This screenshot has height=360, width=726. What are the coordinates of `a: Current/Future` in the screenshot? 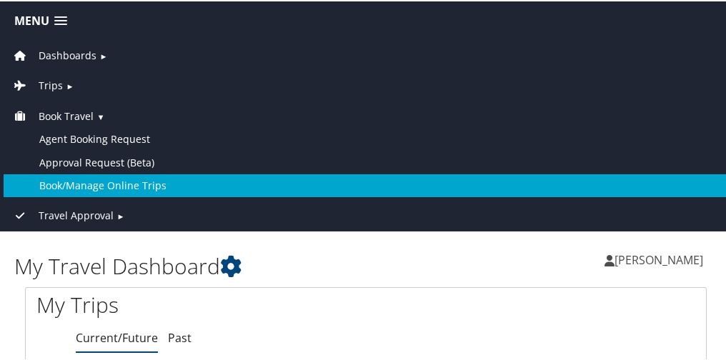 It's located at (117, 337).